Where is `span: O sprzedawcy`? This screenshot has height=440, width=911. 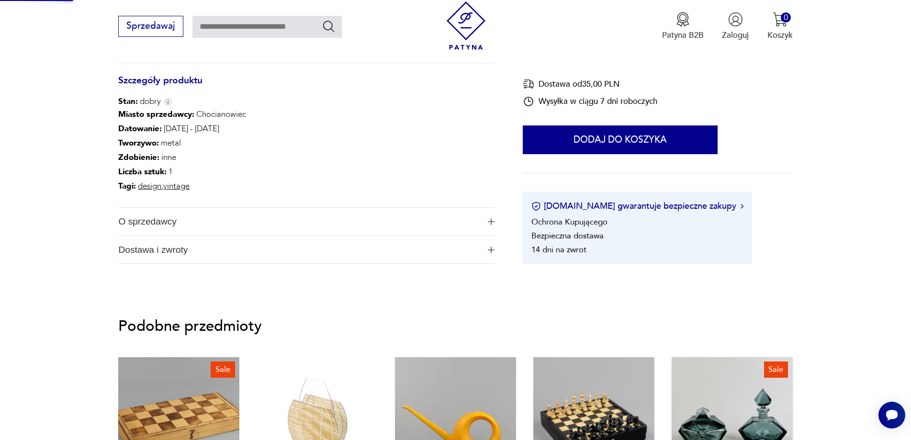
span: O sprzedawcy is located at coordinates (299, 222).